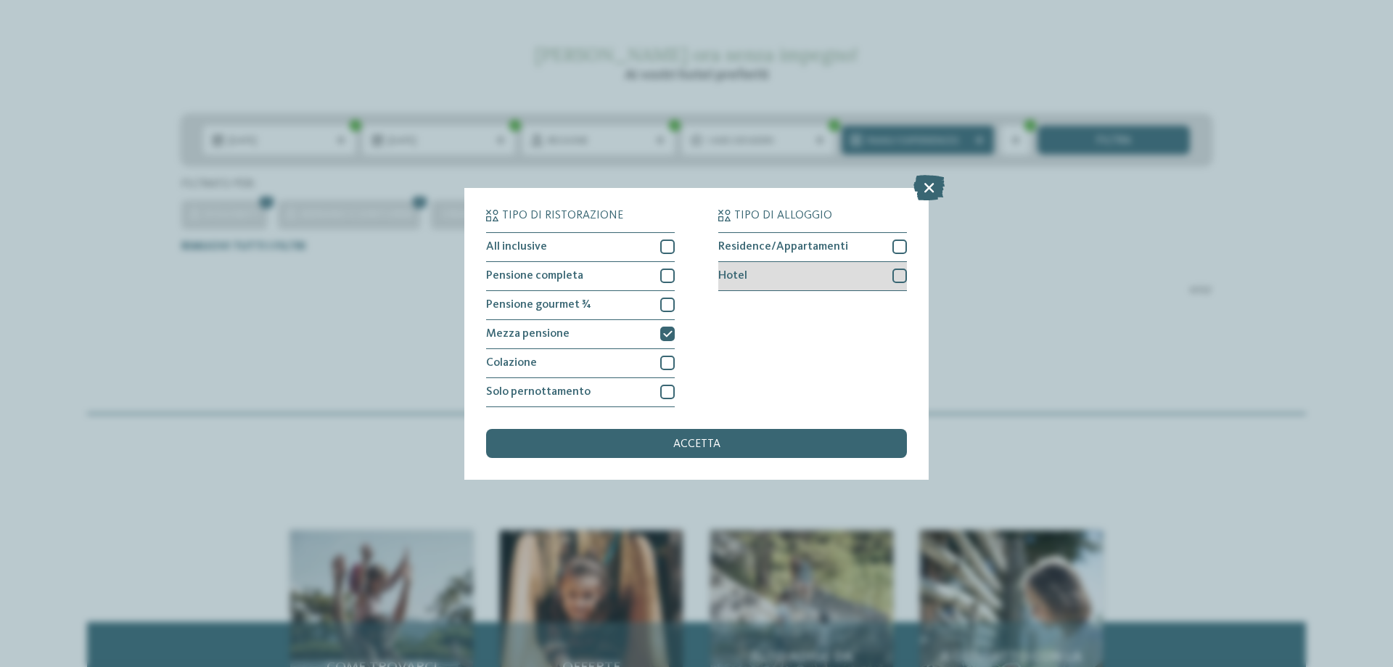  Describe the element at coordinates (562, 215) in the screenshot. I see `span: Tipo di ristorazione` at that location.